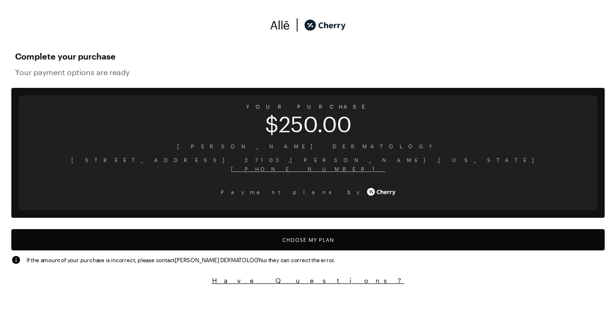 This screenshot has height=334, width=616. What do you see at coordinates (308, 106) in the screenshot?
I see `span: YOUR PURCHASE` at bounding box center [308, 106].